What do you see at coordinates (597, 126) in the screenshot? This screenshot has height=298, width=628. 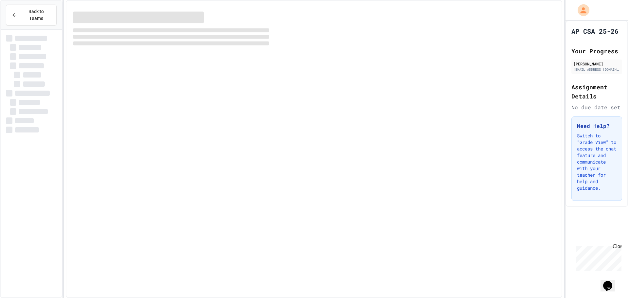 I see `h3: Need Help?` at bounding box center [597, 126].